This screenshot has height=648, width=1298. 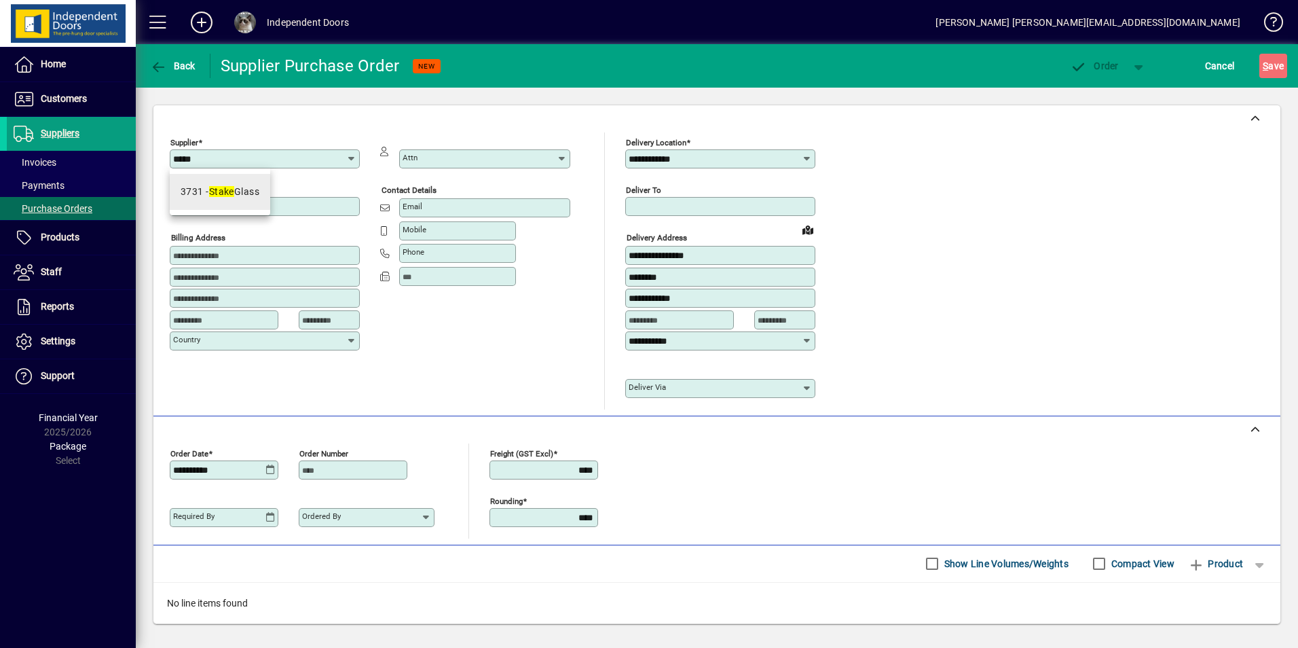 What do you see at coordinates (172, 66) in the screenshot?
I see `button: Back` at bounding box center [172, 66].